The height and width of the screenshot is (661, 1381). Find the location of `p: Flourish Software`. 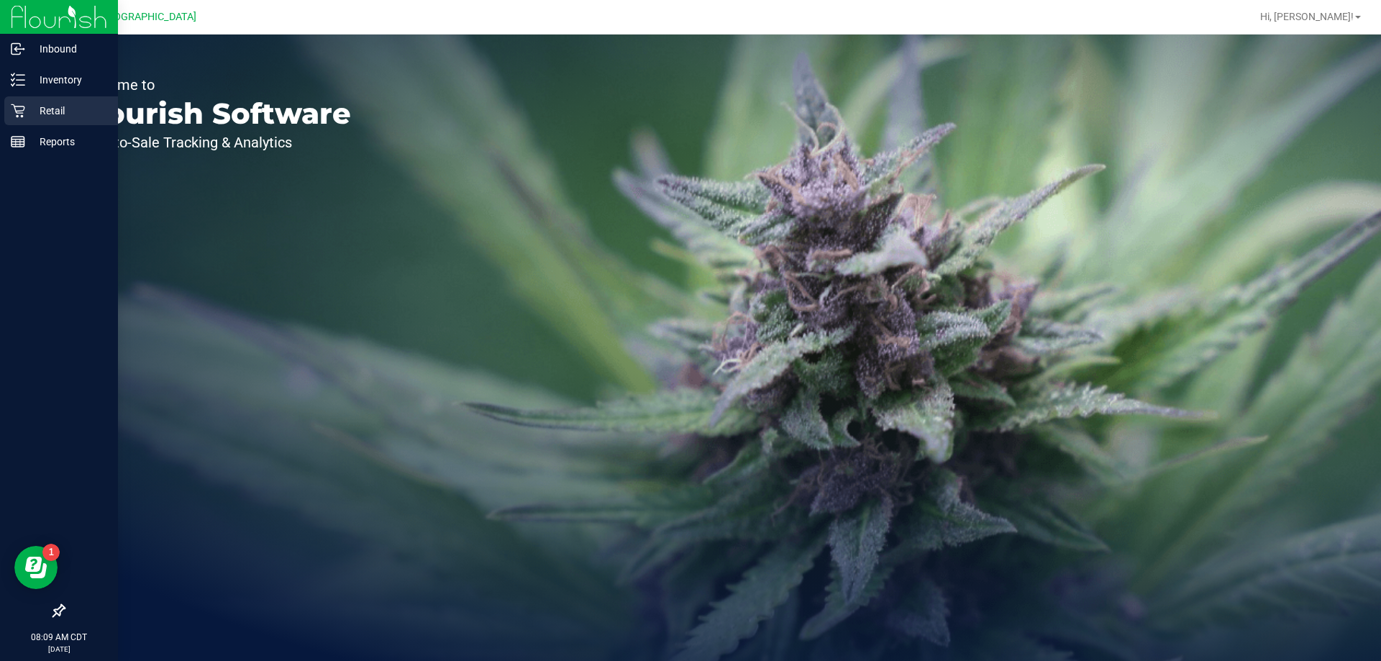

p: Flourish Software is located at coordinates (214, 114).